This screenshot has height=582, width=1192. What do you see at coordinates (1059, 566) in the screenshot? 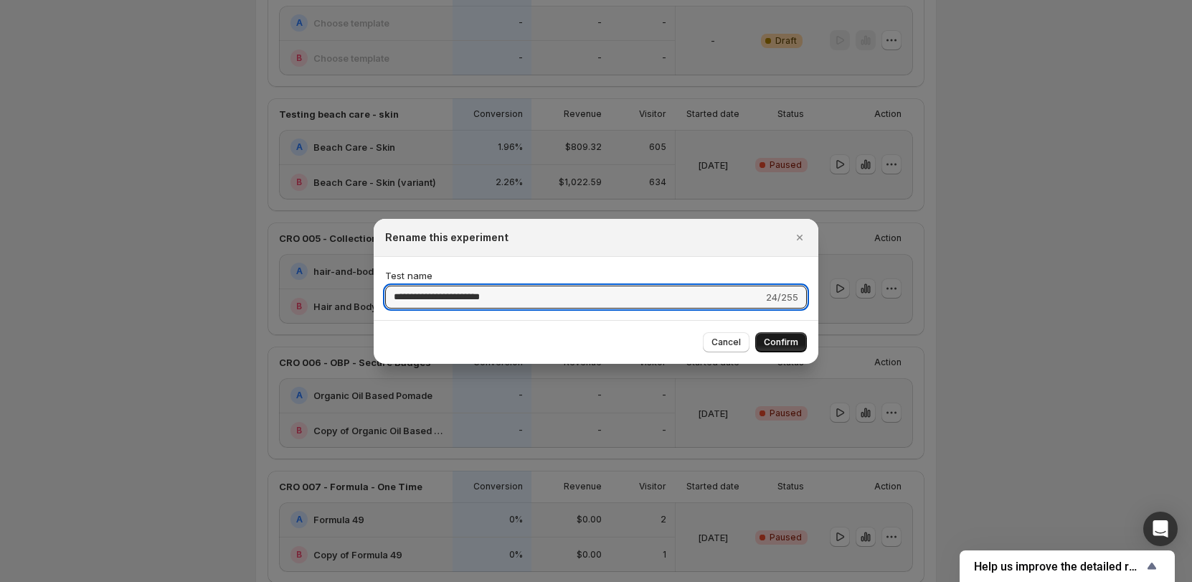
I see `span: Help us improve the detailed report for A/B campaigns` at bounding box center [1059, 566].